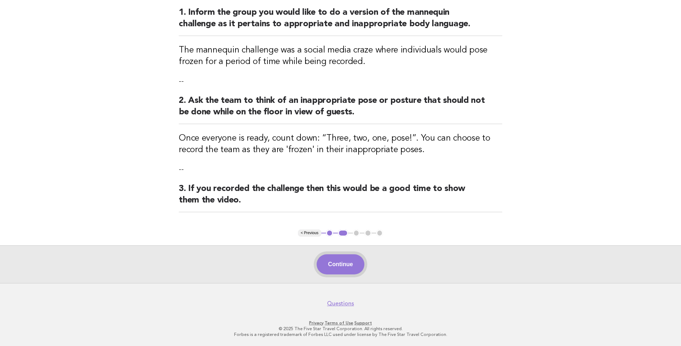 The width and height of the screenshot is (681, 346). What do you see at coordinates (310, 233) in the screenshot?
I see `button: < Previous` at bounding box center [310, 233].